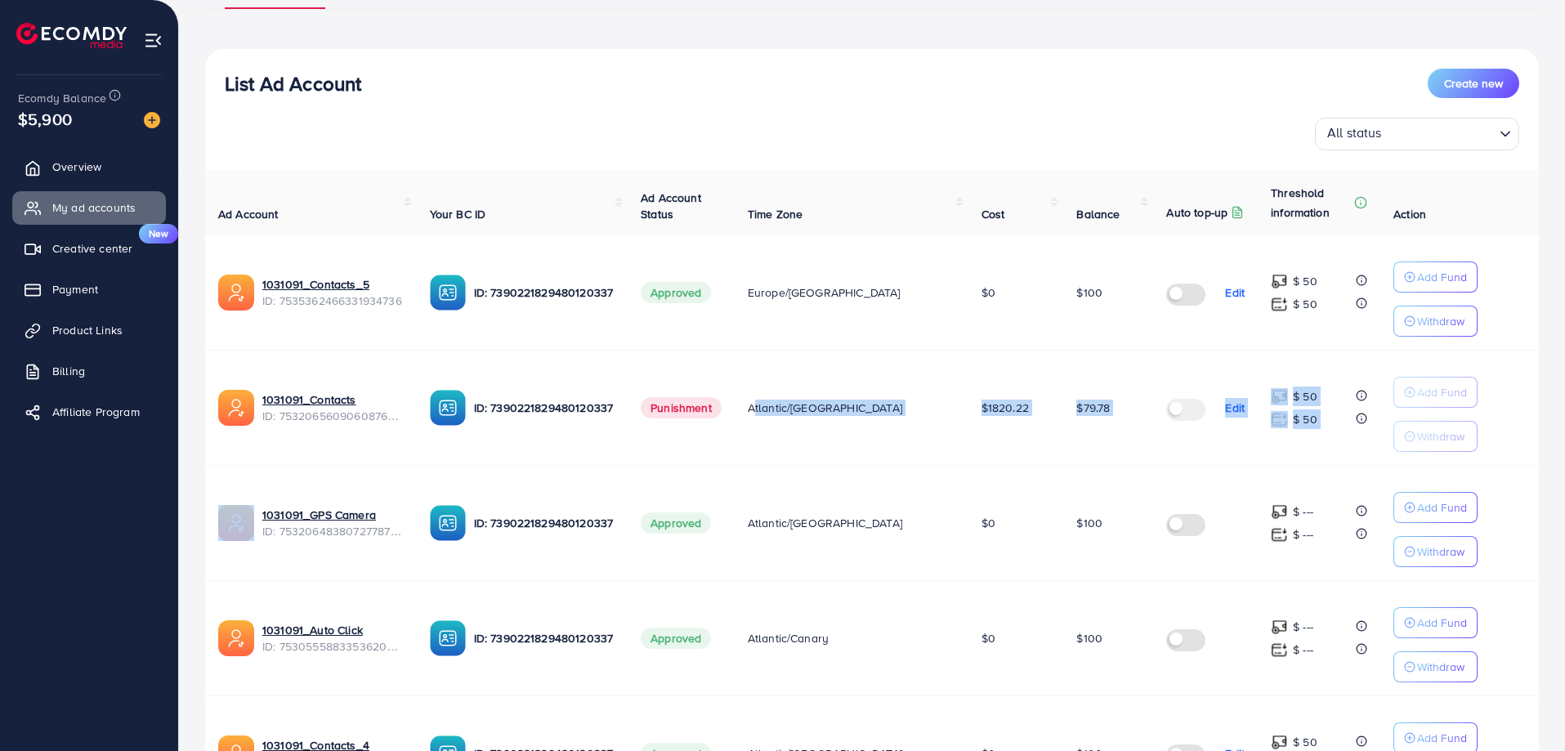 The height and width of the screenshot is (751, 1565). I want to click on div: <span class='underline'>1031091_Contacts_5</span></br>7535362466331934736, so click(333, 293).